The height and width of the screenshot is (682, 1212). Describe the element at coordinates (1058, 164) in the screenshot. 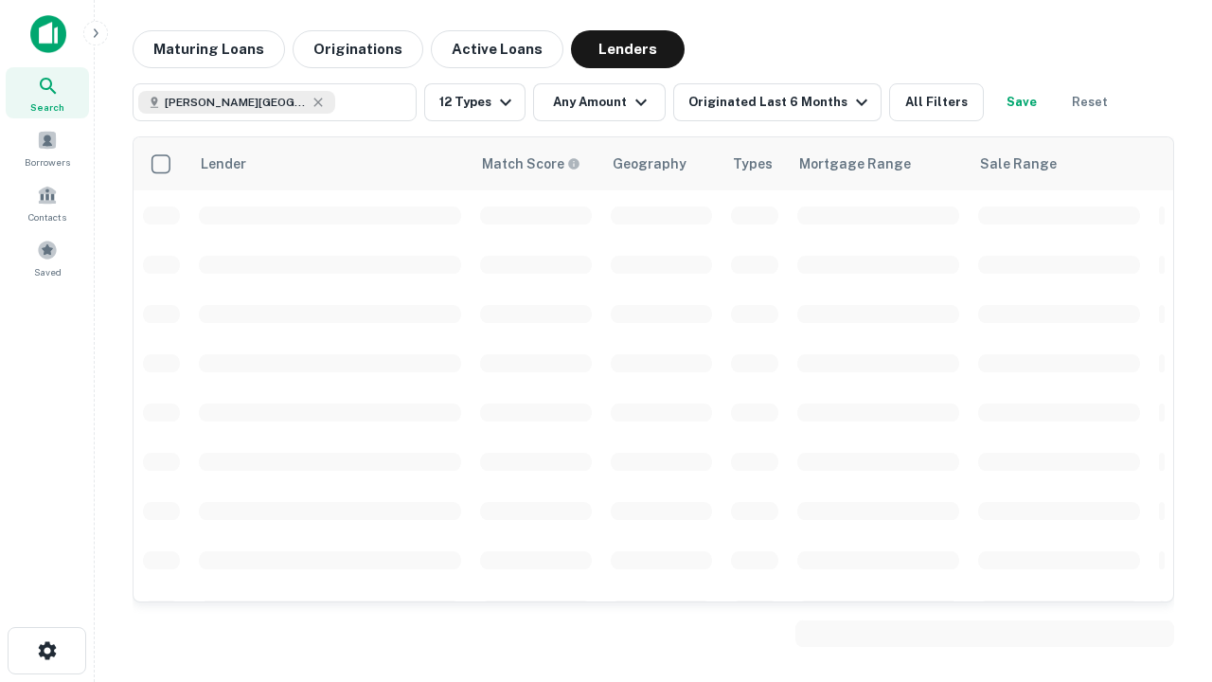

I see `th: Sale Range` at that location.